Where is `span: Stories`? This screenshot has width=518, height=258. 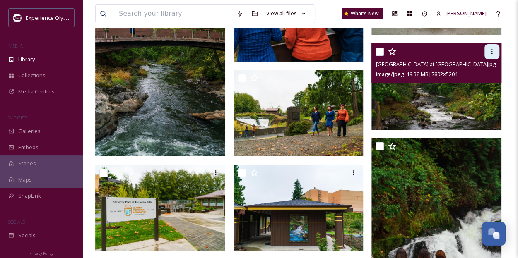
span: Stories is located at coordinates (27, 164).